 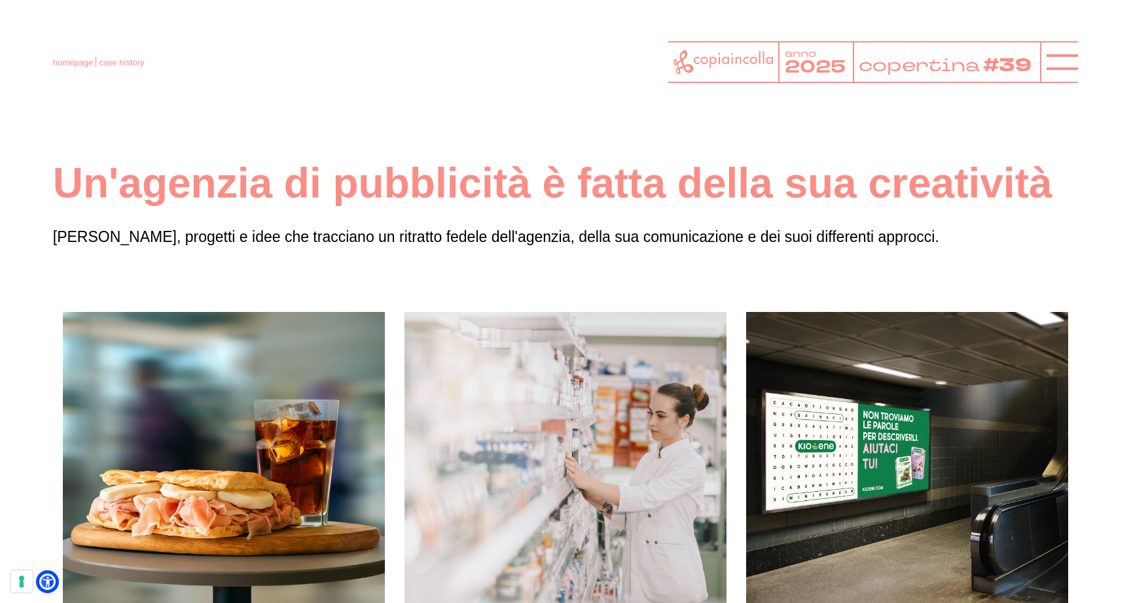 I want to click on tspan: copertina, so click(x=920, y=65).